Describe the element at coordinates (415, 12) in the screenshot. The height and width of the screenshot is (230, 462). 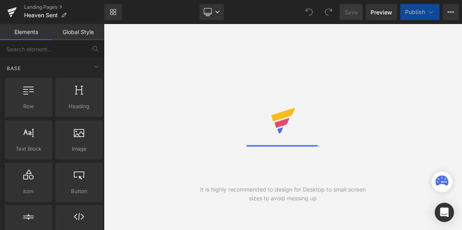
I see `span: Publish` at that location.